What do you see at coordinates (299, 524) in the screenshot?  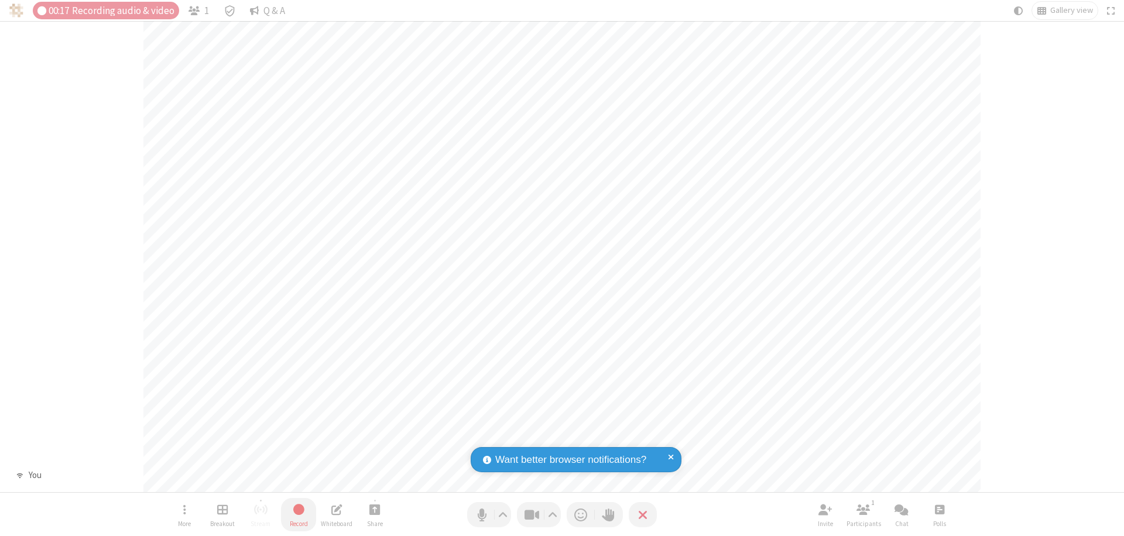 I see `span: Record` at bounding box center [299, 524].